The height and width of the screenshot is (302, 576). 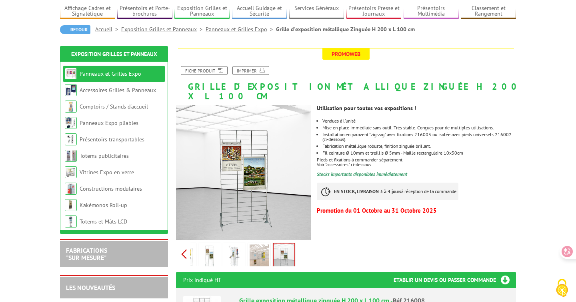 I want to click on a: Kakémonos Roll-up, so click(x=103, y=205).